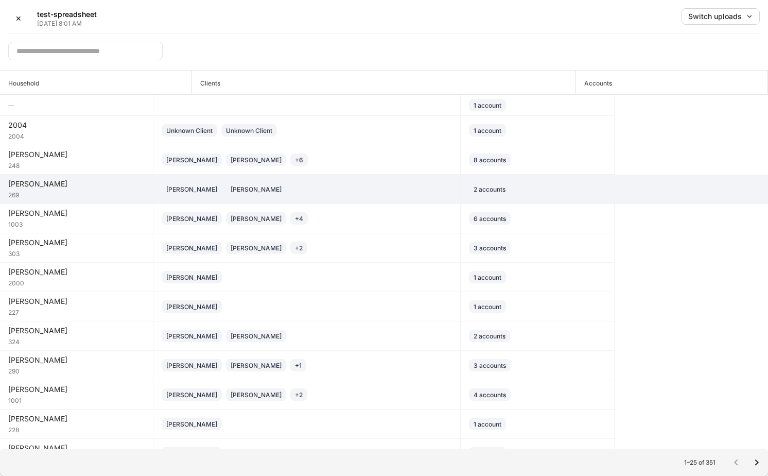 The height and width of the screenshot is (476, 768). What do you see at coordinates (76, 311) in the screenshot?
I see `div: 227` at bounding box center [76, 311].